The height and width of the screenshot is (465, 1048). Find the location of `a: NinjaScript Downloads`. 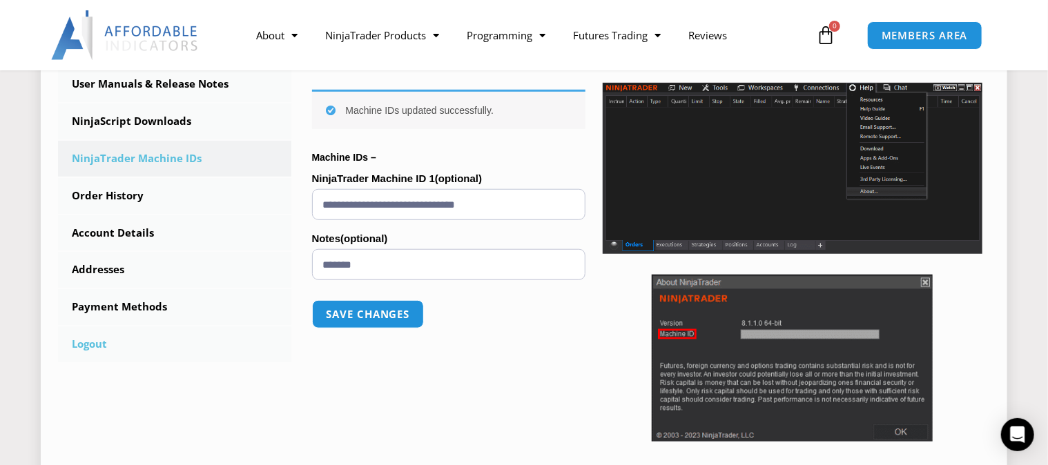

a: NinjaScript Downloads is located at coordinates (175, 122).